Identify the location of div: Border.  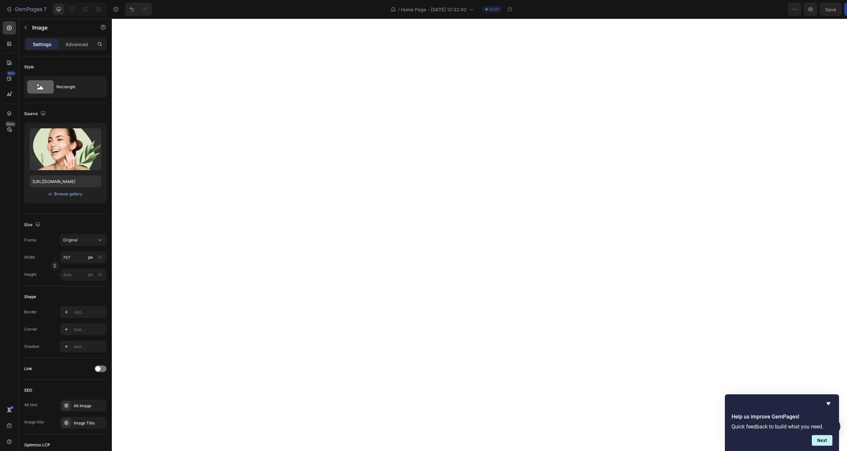
(31, 312).